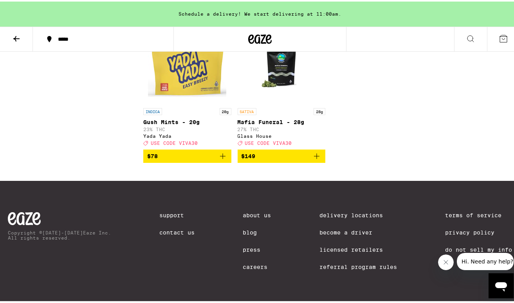 The image size is (514, 303). I want to click on a: Do Not Sell My Info, so click(478, 248).